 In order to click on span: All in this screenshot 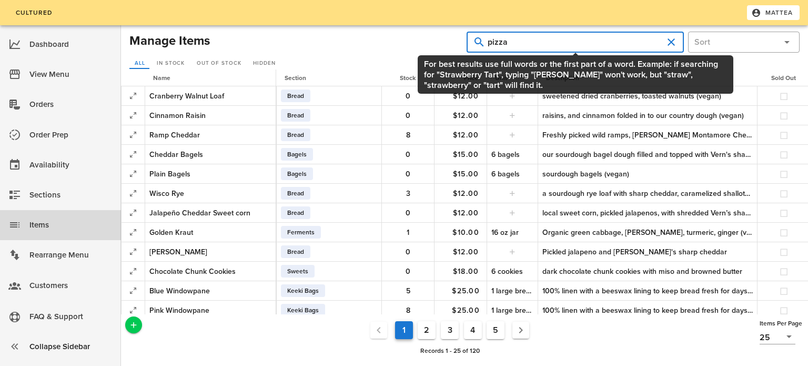, I will do `click(139, 63)`.